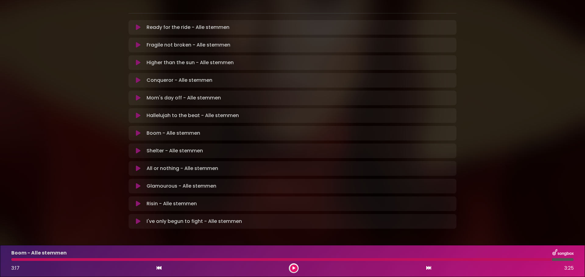  I want to click on p: Glamourous - Alle stemmen, so click(181, 186).